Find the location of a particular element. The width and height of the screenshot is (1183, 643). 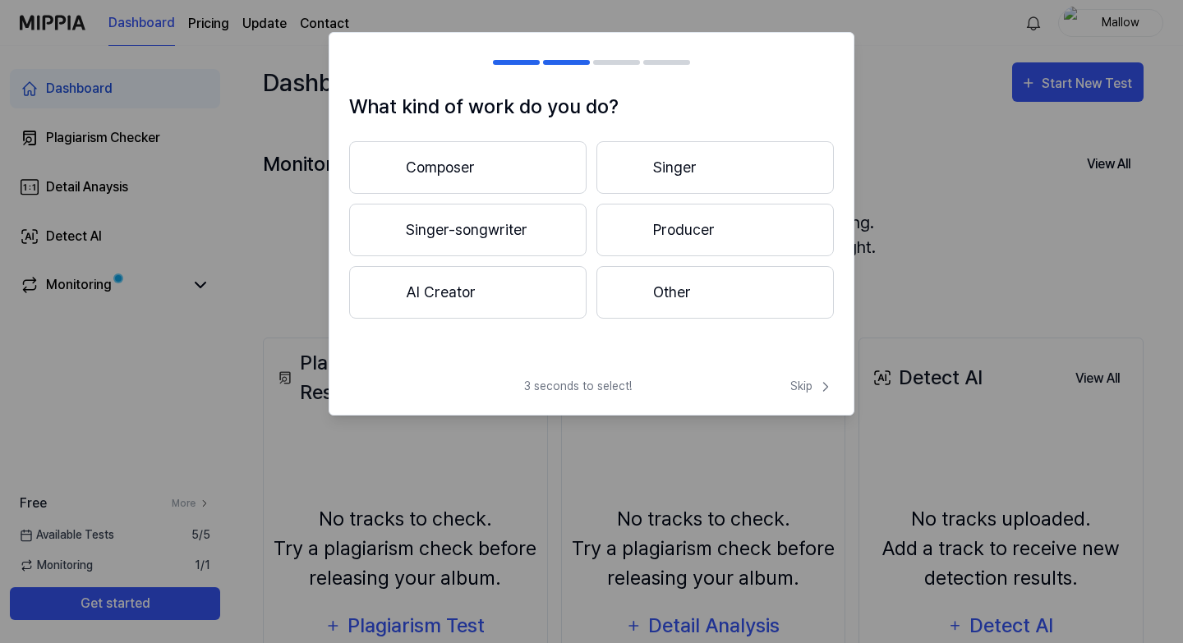

button: Skip is located at coordinates (810, 386).